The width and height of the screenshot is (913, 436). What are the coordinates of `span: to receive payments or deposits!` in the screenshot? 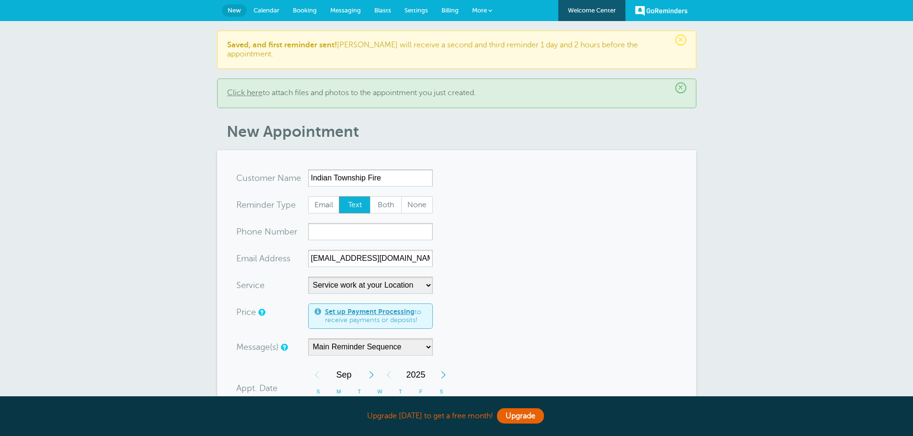 It's located at (376, 316).